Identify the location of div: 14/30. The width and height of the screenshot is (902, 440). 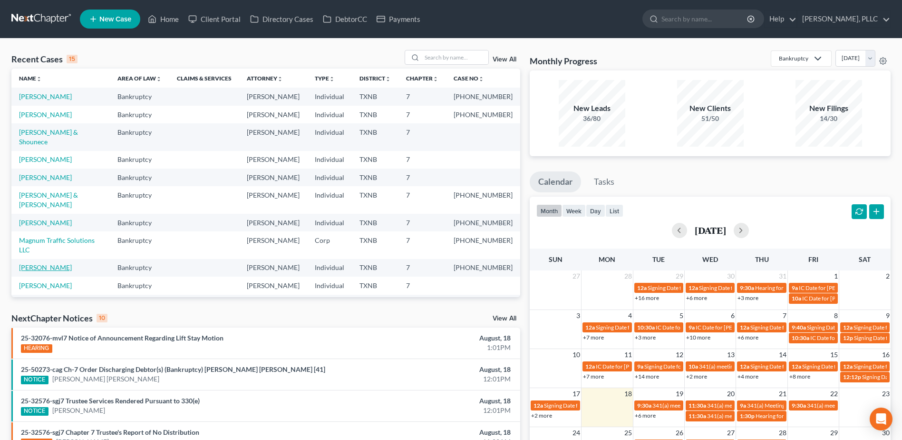
(829, 118).